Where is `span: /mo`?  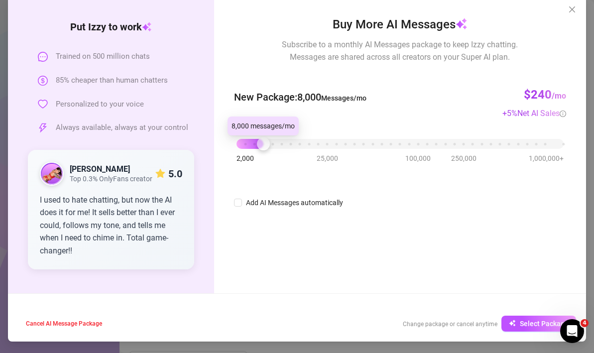 span: /mo is located at coordinates (559, 96).